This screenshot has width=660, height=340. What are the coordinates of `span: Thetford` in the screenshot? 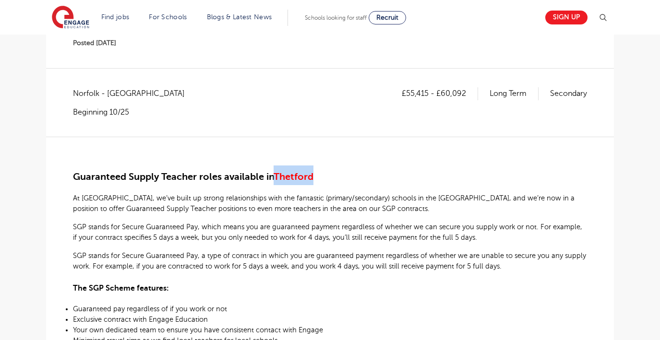 It's located at (293, 177).